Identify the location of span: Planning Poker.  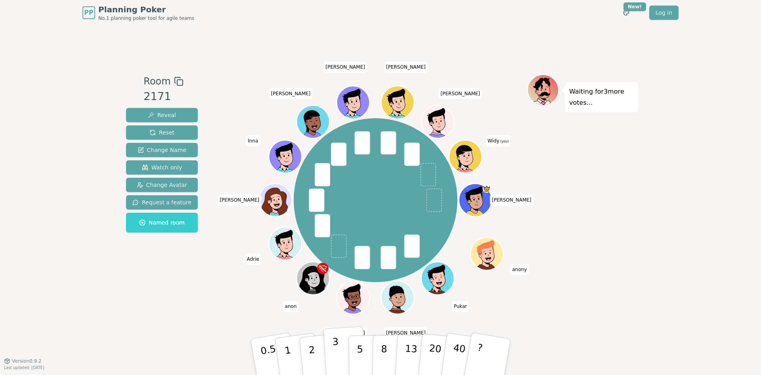
(146, 10).